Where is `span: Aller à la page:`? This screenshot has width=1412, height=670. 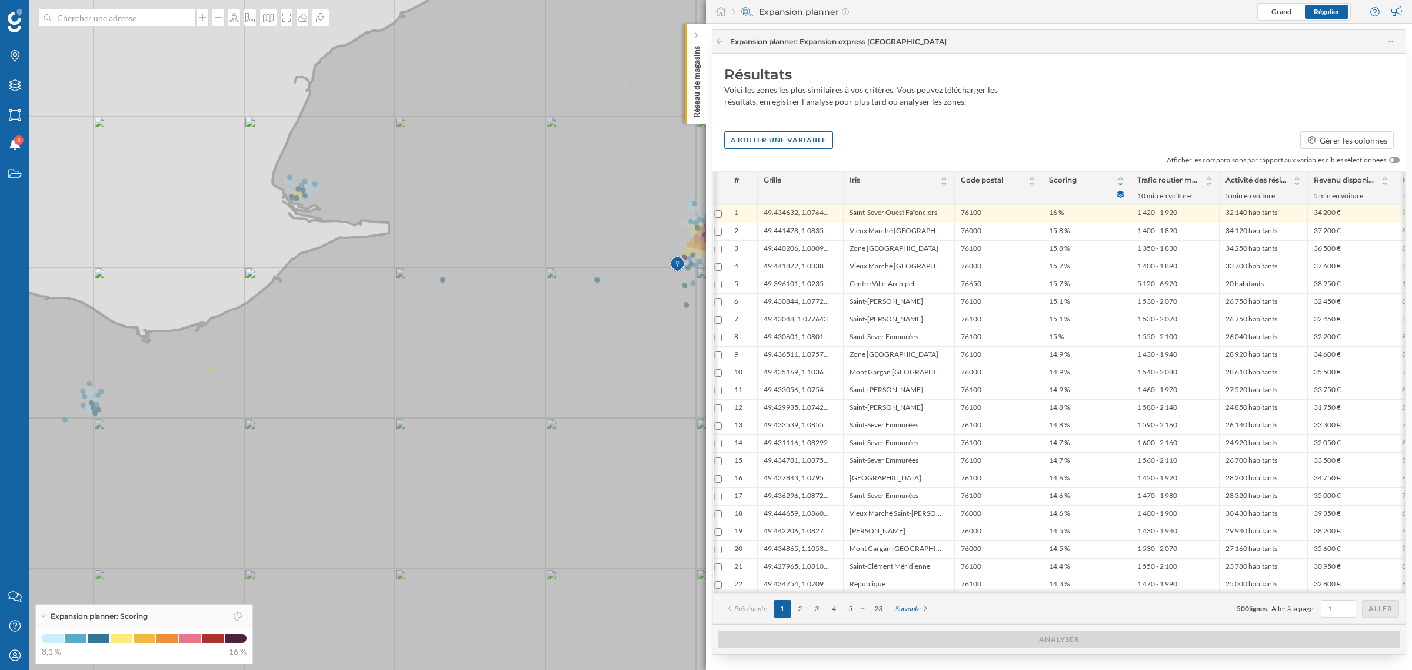
span: Aller à la page: is located at coordinates (1294, 609).